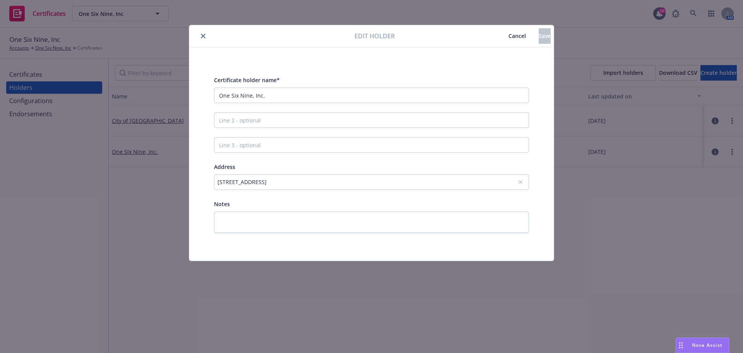  What do you see at coordinates (371, 95) in the screenshot?
I see `input: Line 1` at bounding box center [371, 95].